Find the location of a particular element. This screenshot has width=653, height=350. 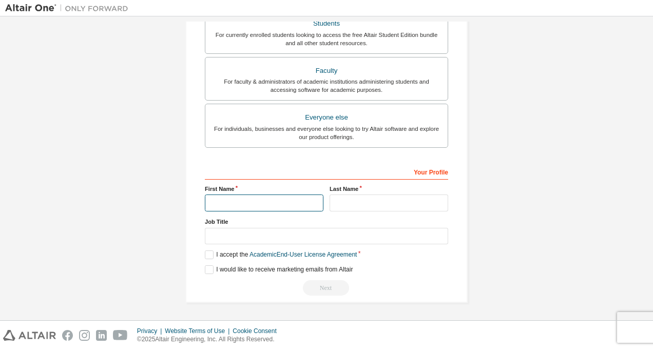

div: Website Terms of Use is located at coordinates (199, 331).